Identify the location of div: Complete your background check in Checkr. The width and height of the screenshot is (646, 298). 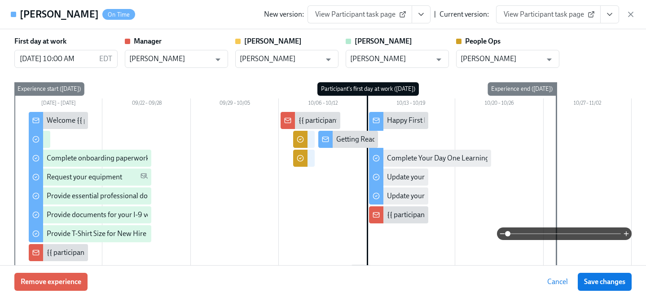
(113, 139).